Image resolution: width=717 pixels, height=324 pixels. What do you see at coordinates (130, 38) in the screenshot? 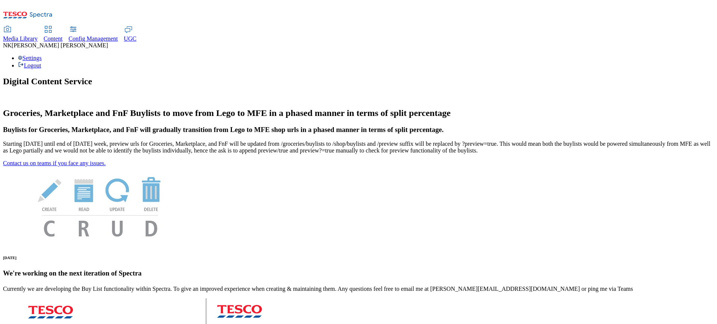
I see `span: UGC` at bounding box center [130, 38].